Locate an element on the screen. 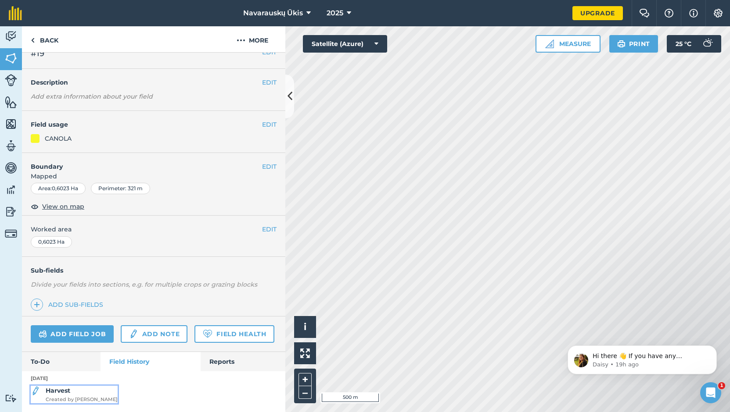  img: Ruler icon is located at coordinates (549, 44).